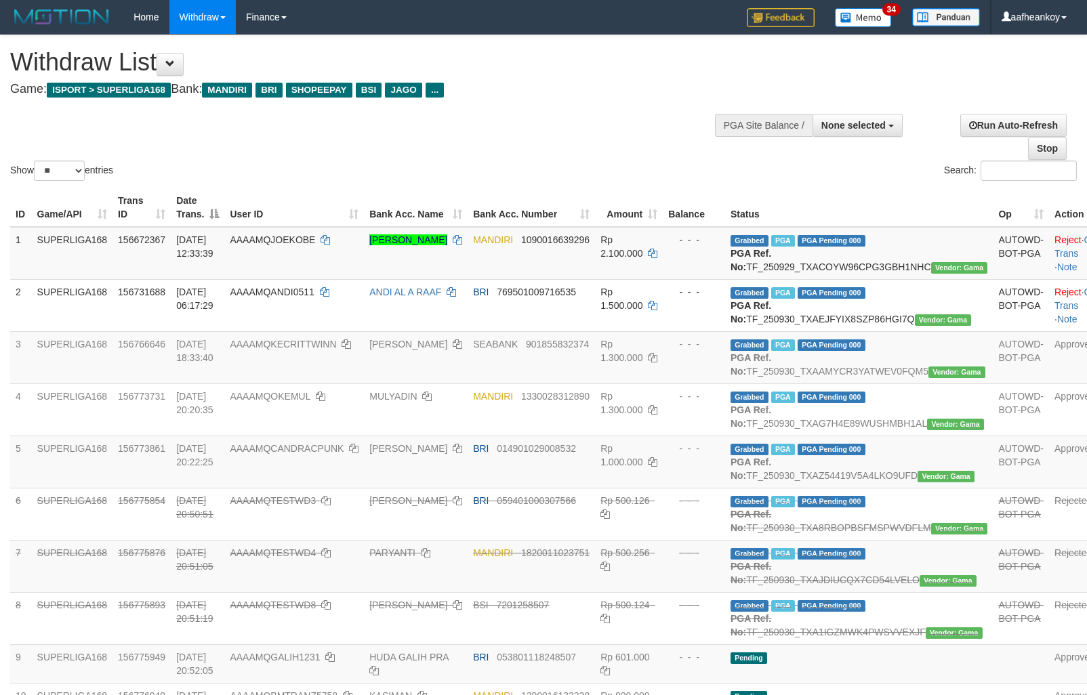 The image size is (1087, 695). I want to click on span: Copy 901855832374 to clipboard, so click(557, 344).